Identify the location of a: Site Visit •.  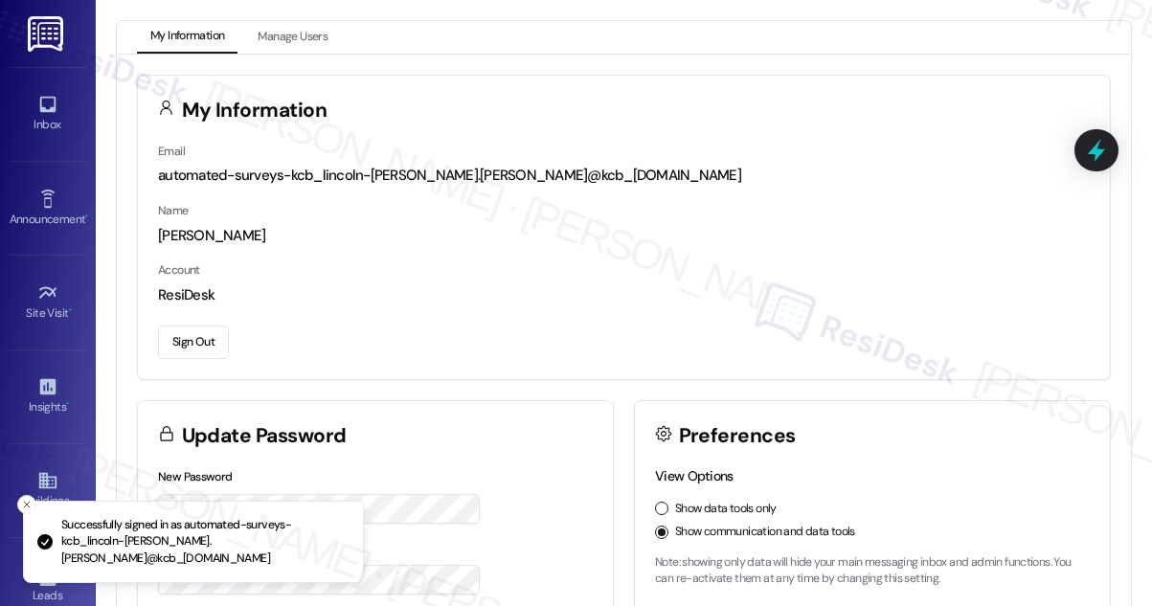
(48, 303).